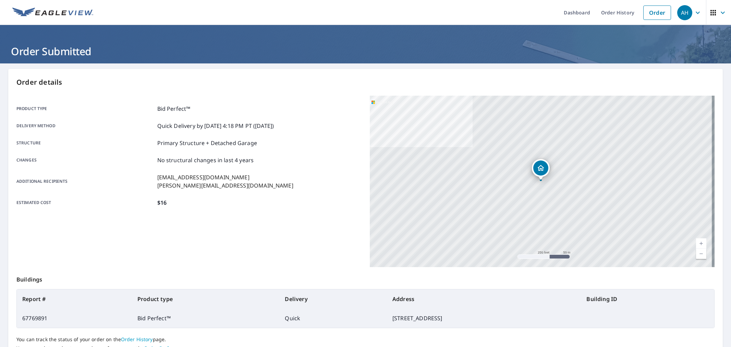  I want to click on p: Changes, so click(85, 160).